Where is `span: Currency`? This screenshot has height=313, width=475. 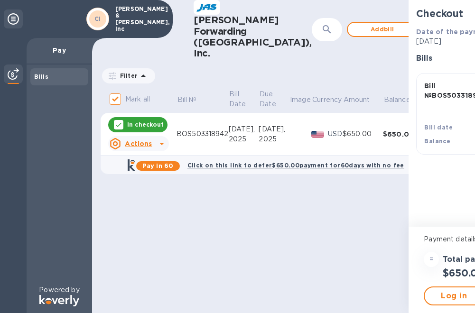
span: Currency is located at coordinates (327, 100).